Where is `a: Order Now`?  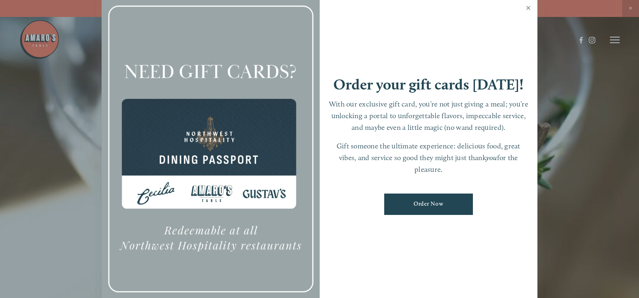 a: Order Now is located at coordinates (429, 204).